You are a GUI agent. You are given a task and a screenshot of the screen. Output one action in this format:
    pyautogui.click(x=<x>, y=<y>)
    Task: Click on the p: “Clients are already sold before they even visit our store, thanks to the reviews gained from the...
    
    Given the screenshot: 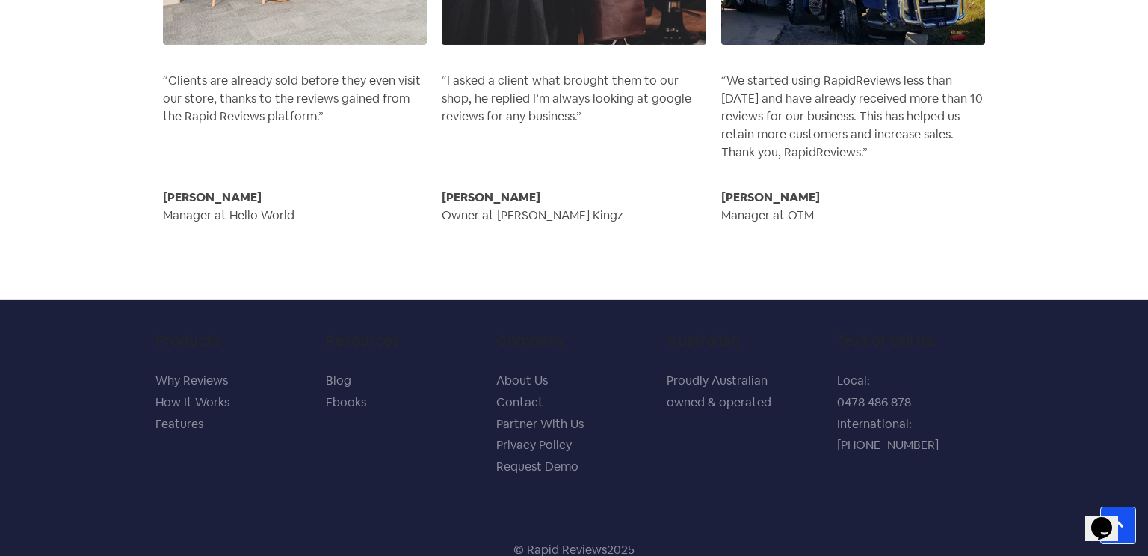 What is the action you would take?
    pyautogui.click(x=295, y=99)
    